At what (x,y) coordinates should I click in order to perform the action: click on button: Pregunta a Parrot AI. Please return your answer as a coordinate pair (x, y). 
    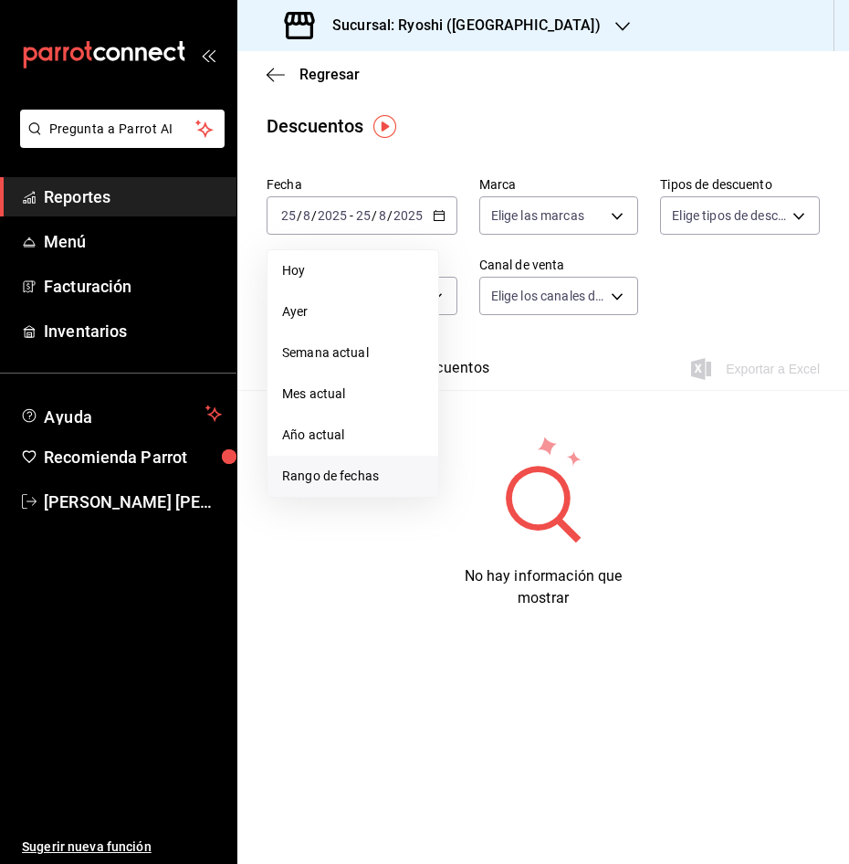
    Looking at the image, I should click on (122, 129).